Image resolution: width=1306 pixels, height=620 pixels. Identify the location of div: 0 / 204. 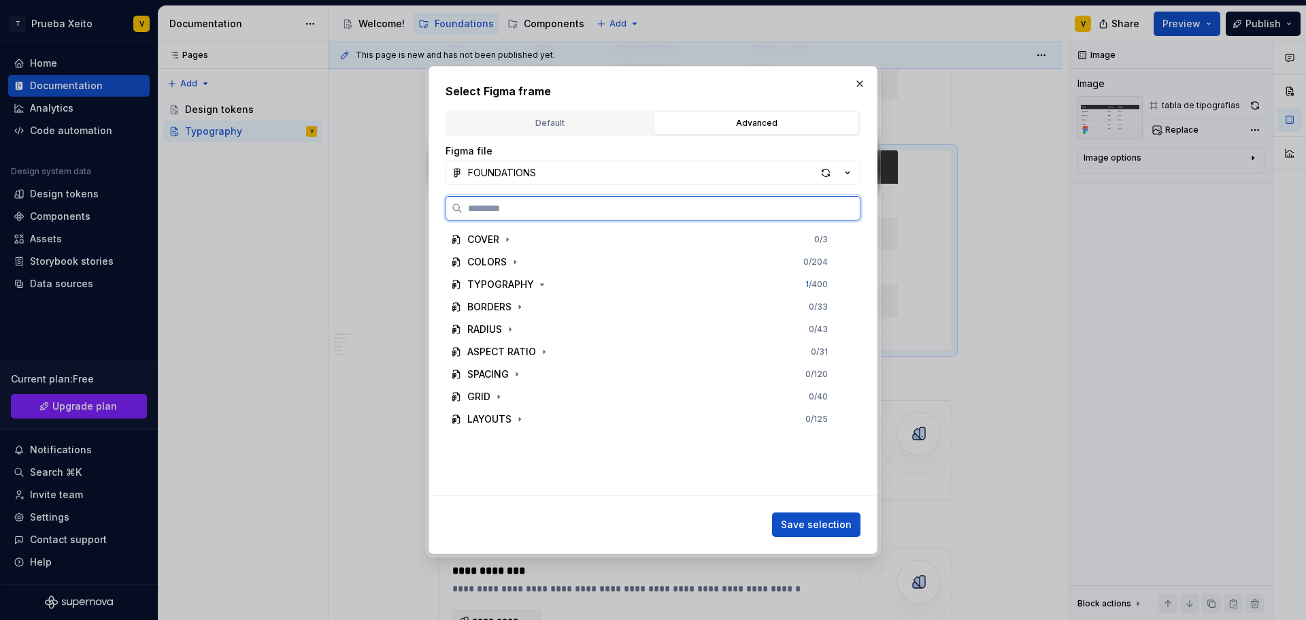
(816, 262).